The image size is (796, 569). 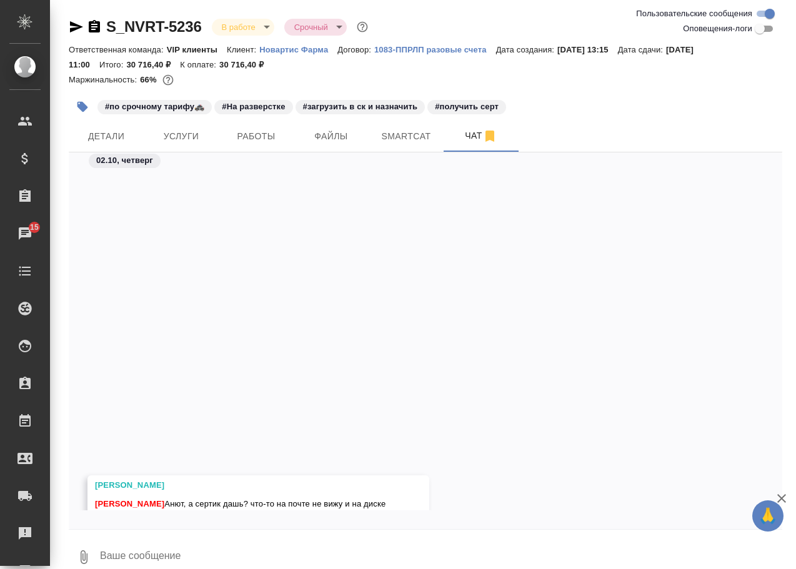 I want to click on span: Детали, so click(x=106, y=136).